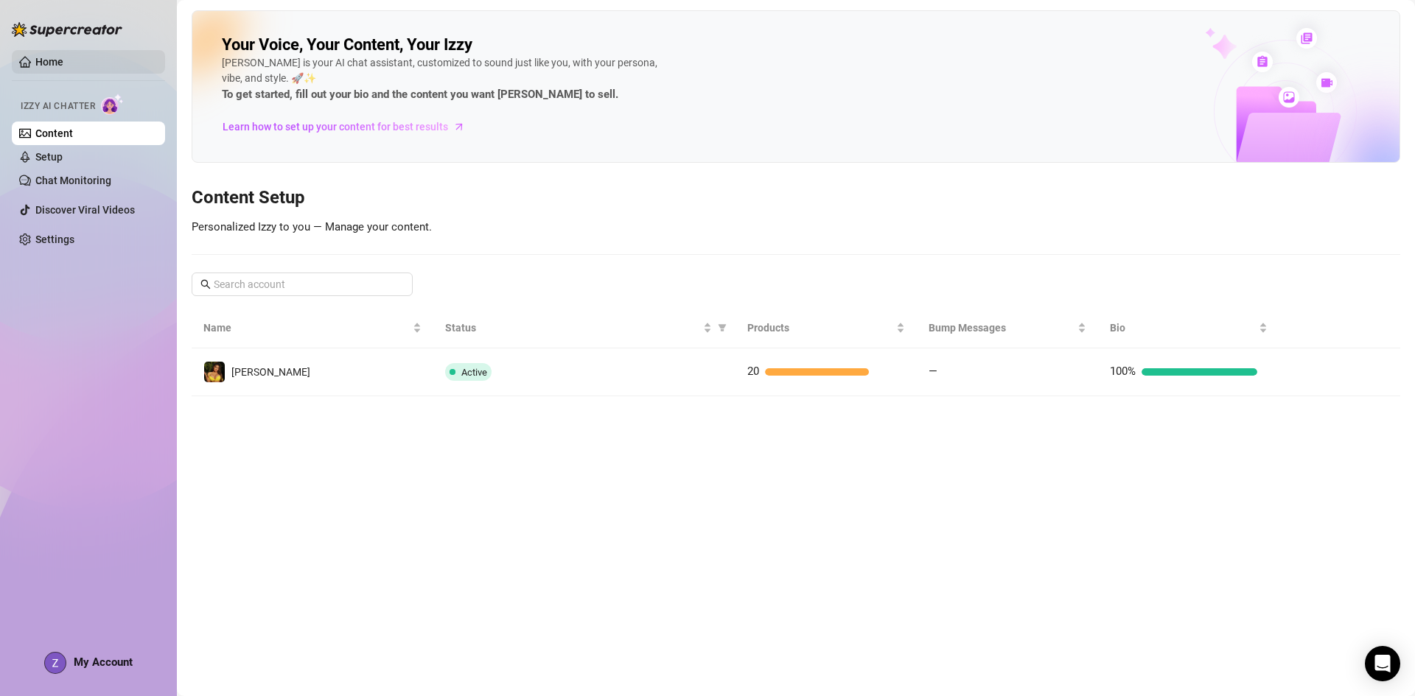 This screenshot has width=1415, height=696. What do you see at coordinates (474, 372) in the screenshot?
I see `span: Active` at bounding box center [474, 372].